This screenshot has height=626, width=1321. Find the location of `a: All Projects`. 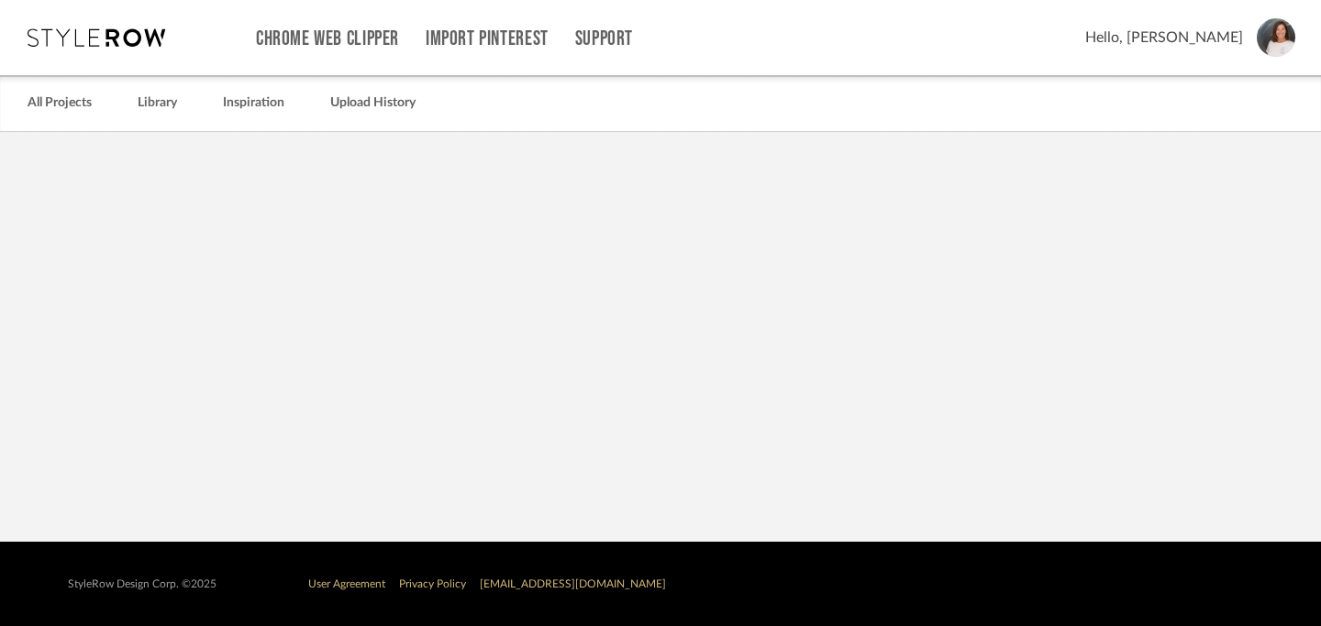

a: All Projects is located at coordinates (60, 103).